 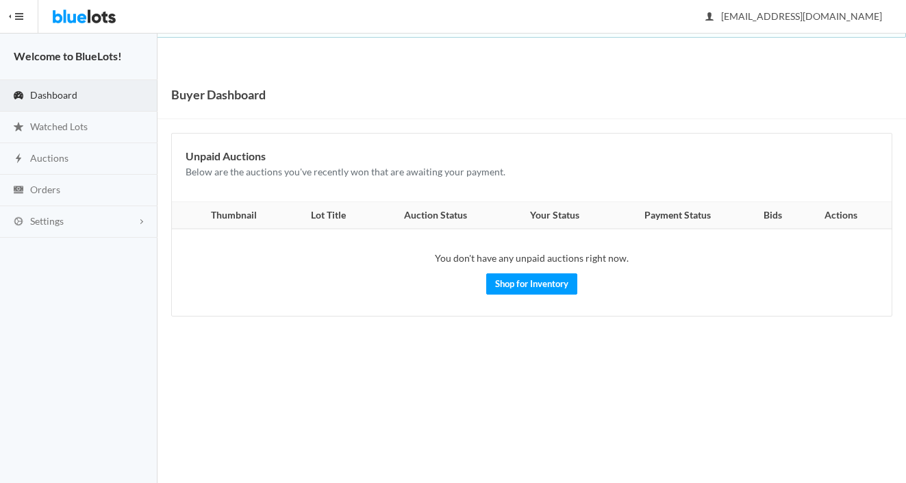 What do you see at coordinates (18, 159) in the screenshot?
I see `ion-icon: flash` at bounding box center [18, 159].